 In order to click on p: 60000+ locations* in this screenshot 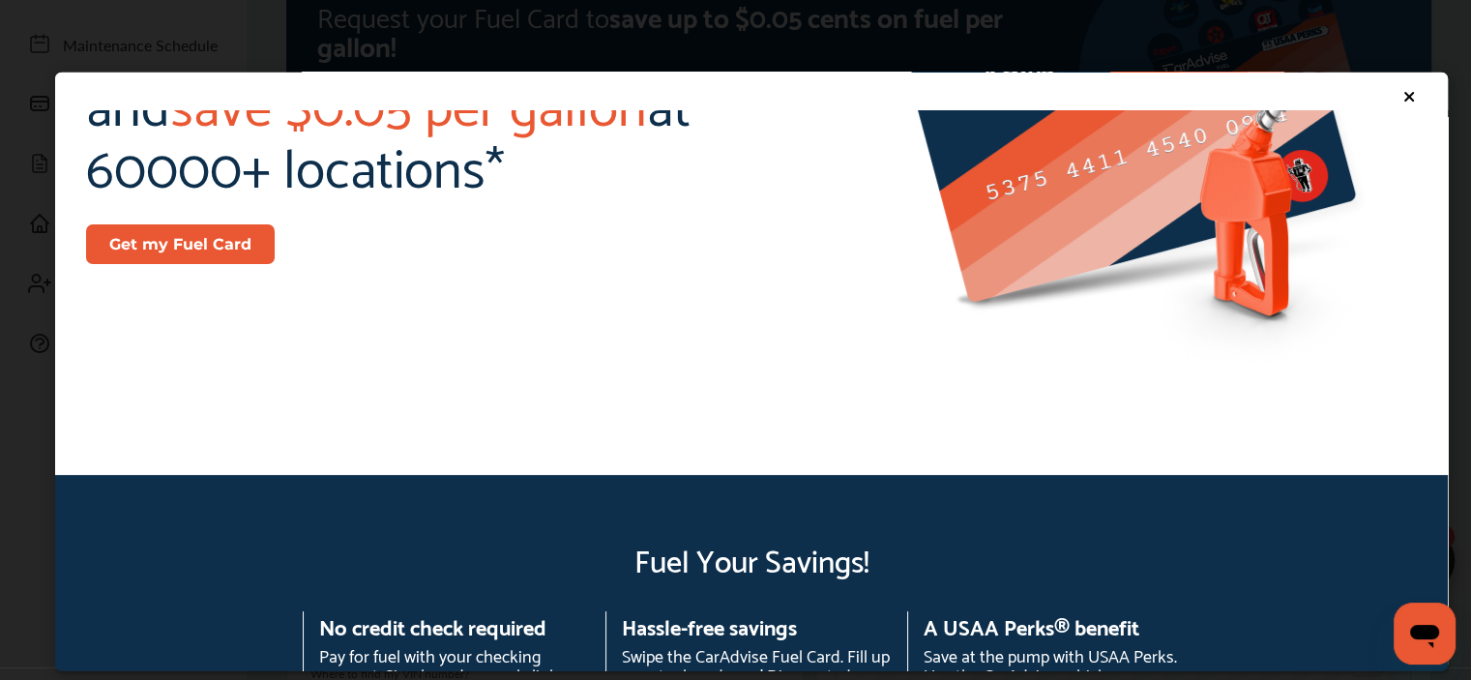, I will do `click(470, 162)`.